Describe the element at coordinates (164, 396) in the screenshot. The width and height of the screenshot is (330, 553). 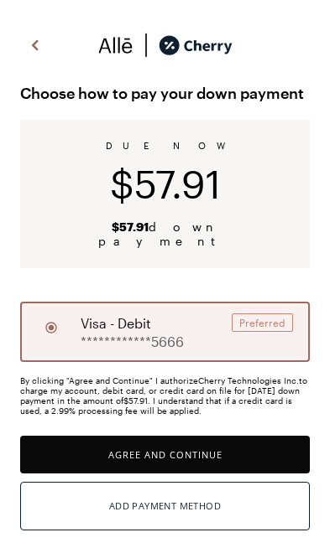
I see `div: By clicking "Agree and Continue" I authorize Cherry Technologies Inc. to charge my account, debit...` at that location.